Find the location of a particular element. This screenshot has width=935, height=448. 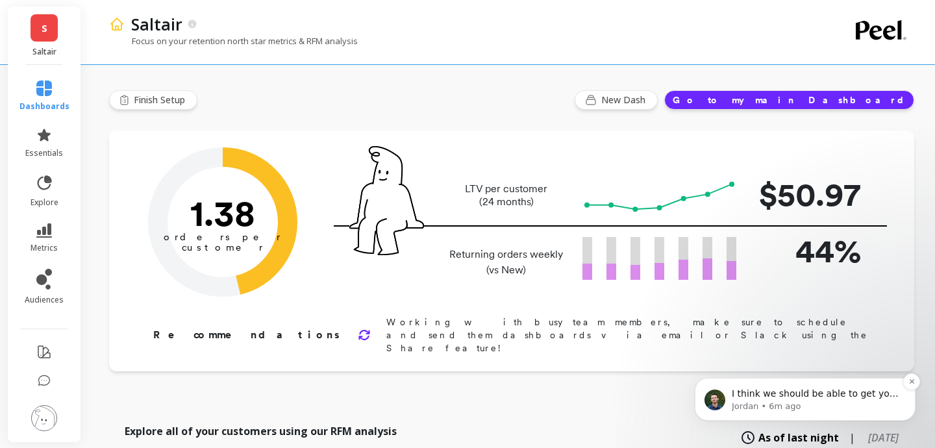

p: Recommendations is located at coordinates (247, 335).